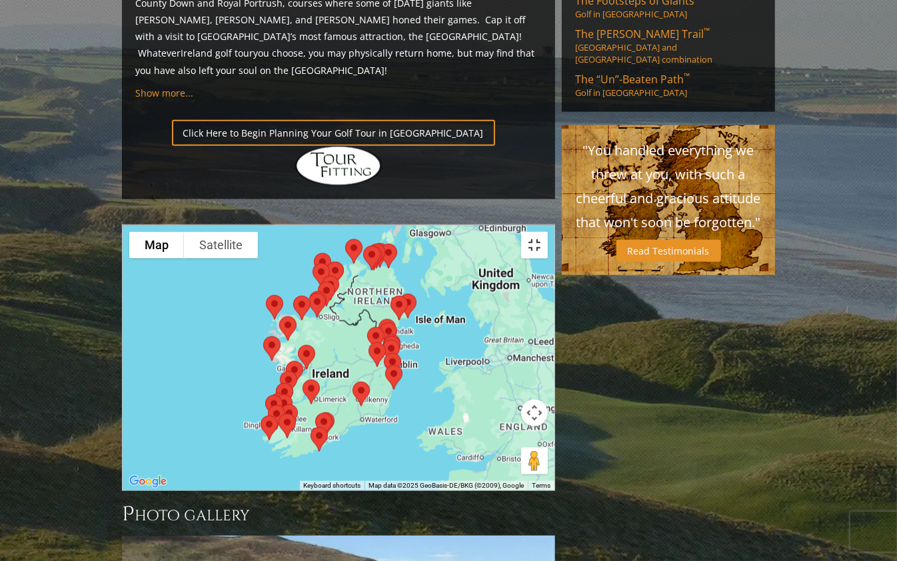  Describe the element at coordinates (632, 79) in the screenshot. I see `span: The “Un”-Beaten Path` at that location.